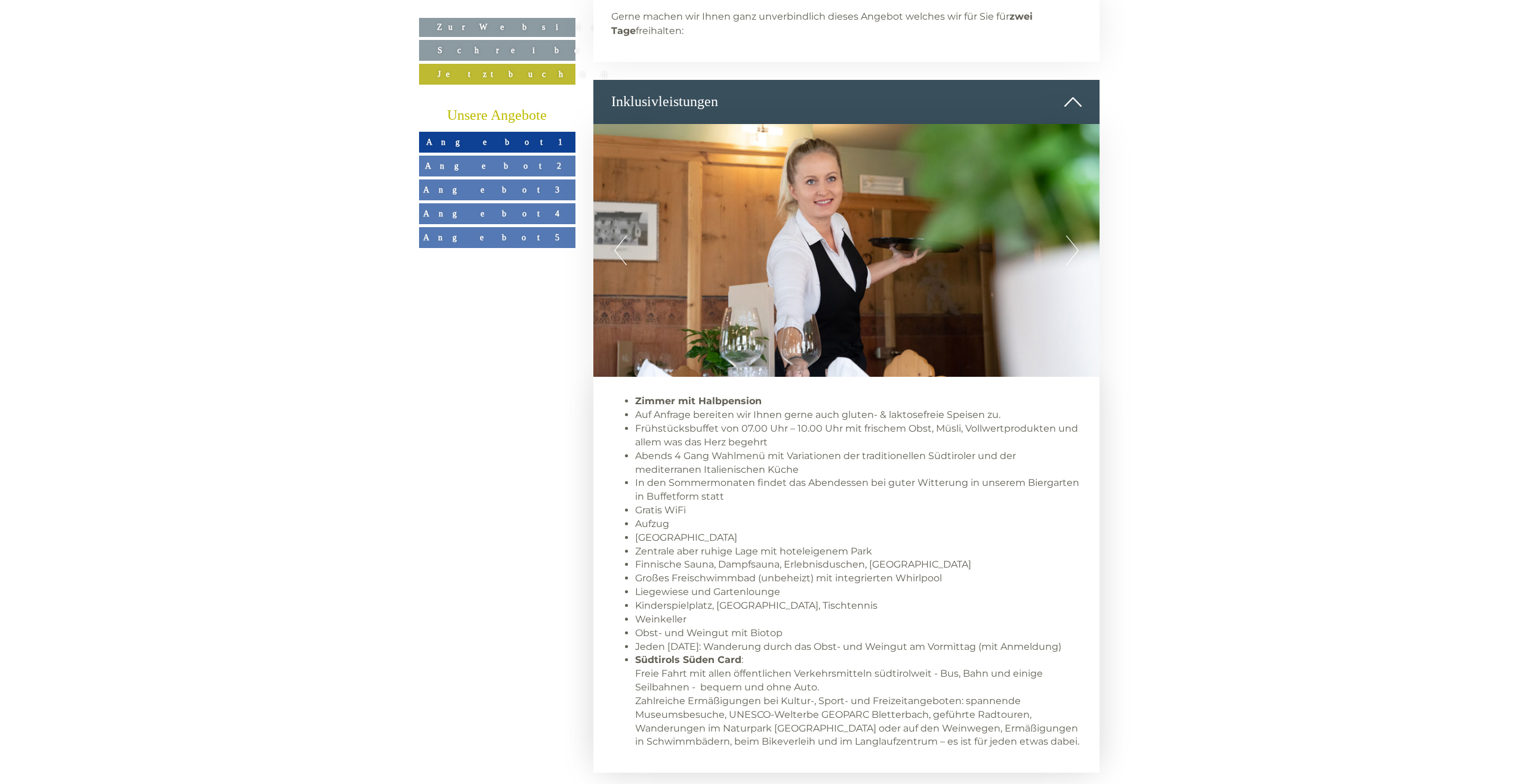 The image size is (1518, 784). I want to click on span: Angebot 1, so click(497, 142).